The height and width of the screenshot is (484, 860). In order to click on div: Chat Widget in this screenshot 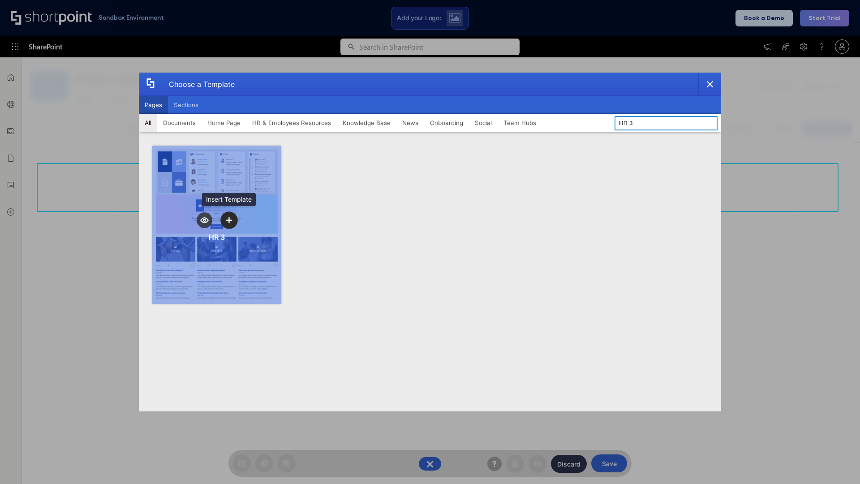, I will do `click(838, 462)`.